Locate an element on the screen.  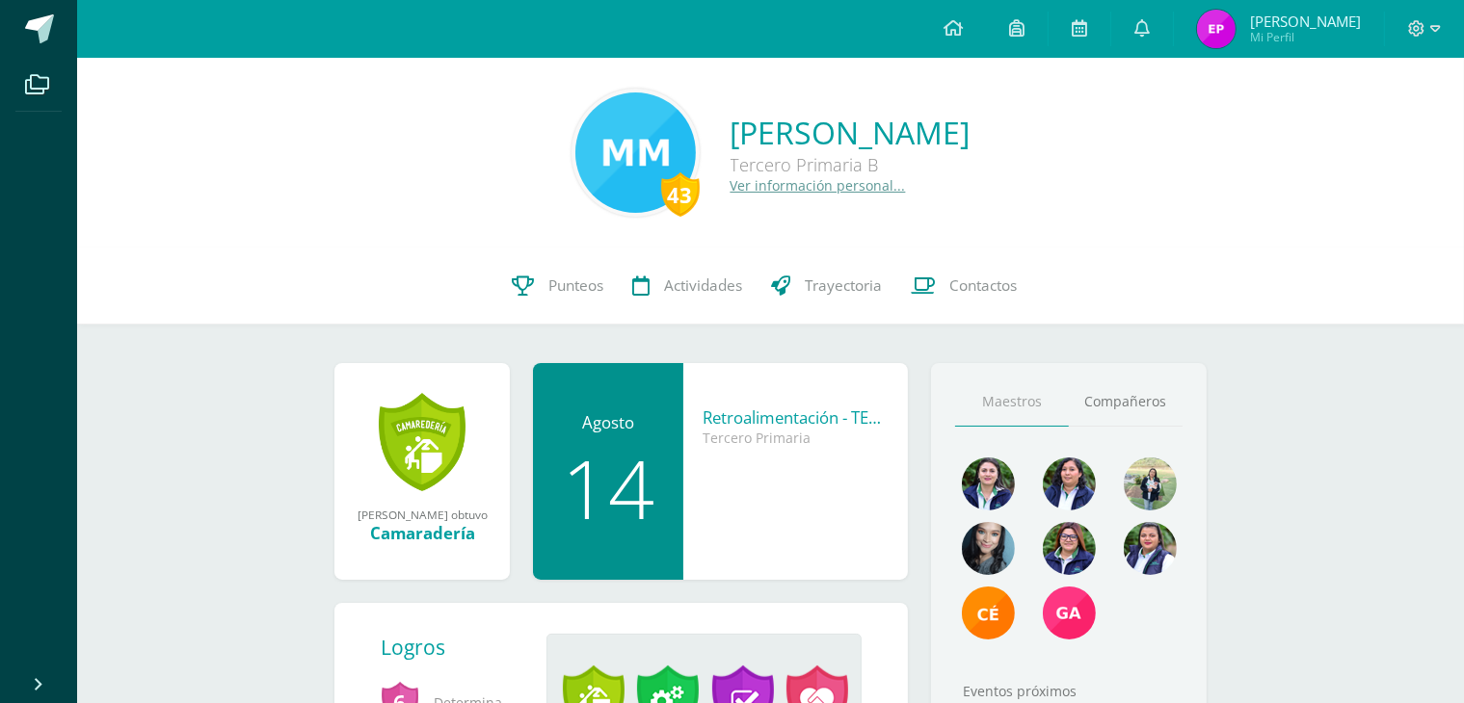
a: Ver información personal... is located at coordinates (818, 185).